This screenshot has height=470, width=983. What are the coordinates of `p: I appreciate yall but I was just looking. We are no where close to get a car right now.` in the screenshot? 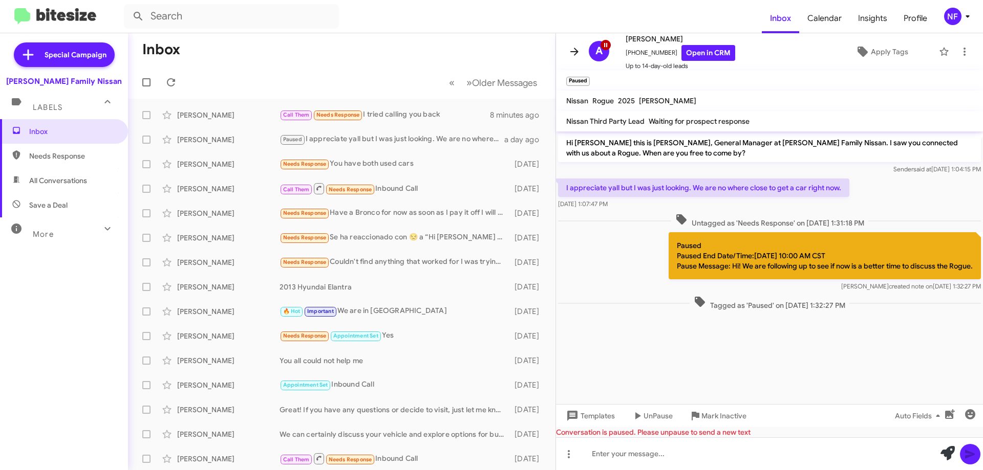 It's located at (703, 188).